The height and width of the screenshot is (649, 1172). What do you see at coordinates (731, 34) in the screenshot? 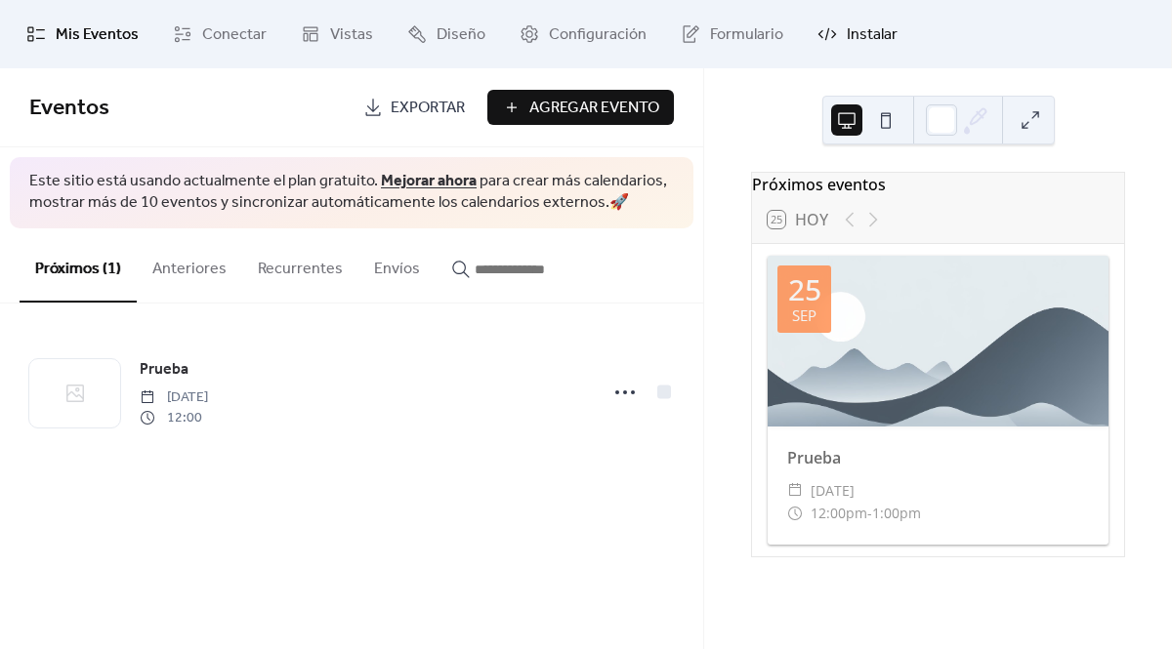
I see `a: Formulario` at bounding box center [731, 34].